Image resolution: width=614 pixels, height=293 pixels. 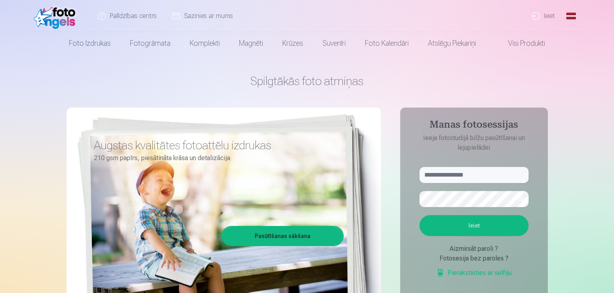 What do you see at coordinates (205, 43) in the screenshot?
I see `a: Komplekti` at bounding box center [205, 43].